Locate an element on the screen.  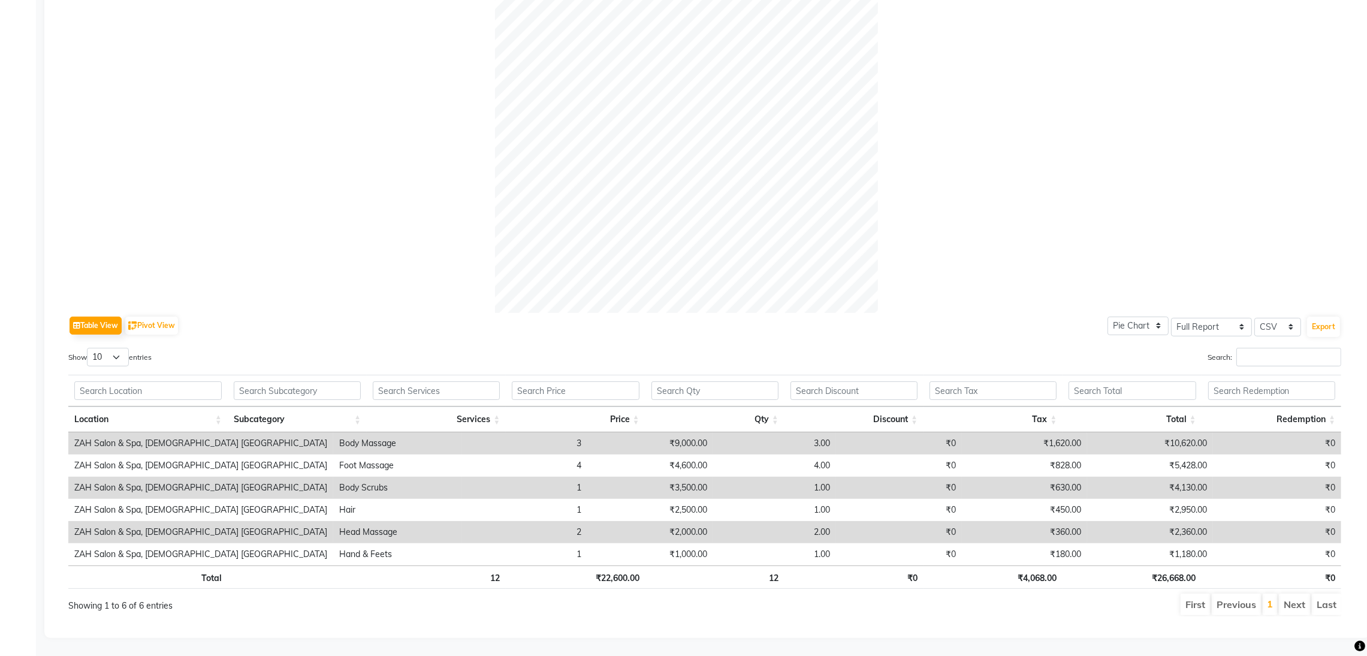
label: Show entries is located at coordinates (110, 357).